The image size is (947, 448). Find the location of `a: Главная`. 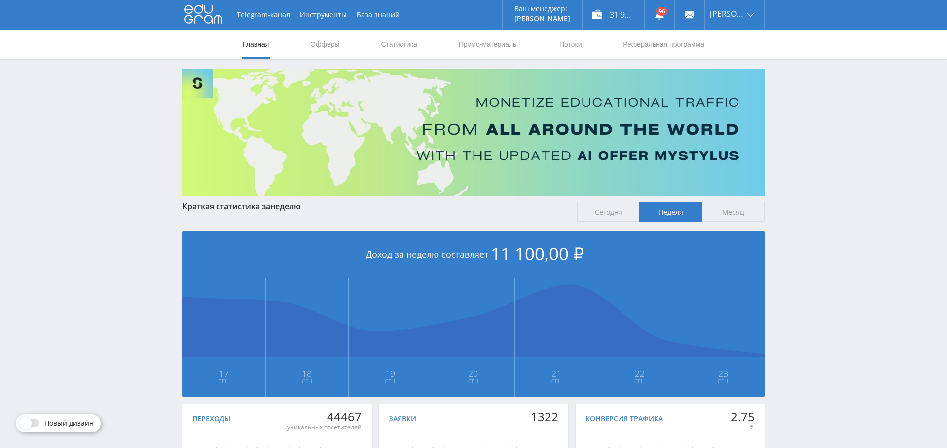

a: Главная is located at coordinates (255, 44).